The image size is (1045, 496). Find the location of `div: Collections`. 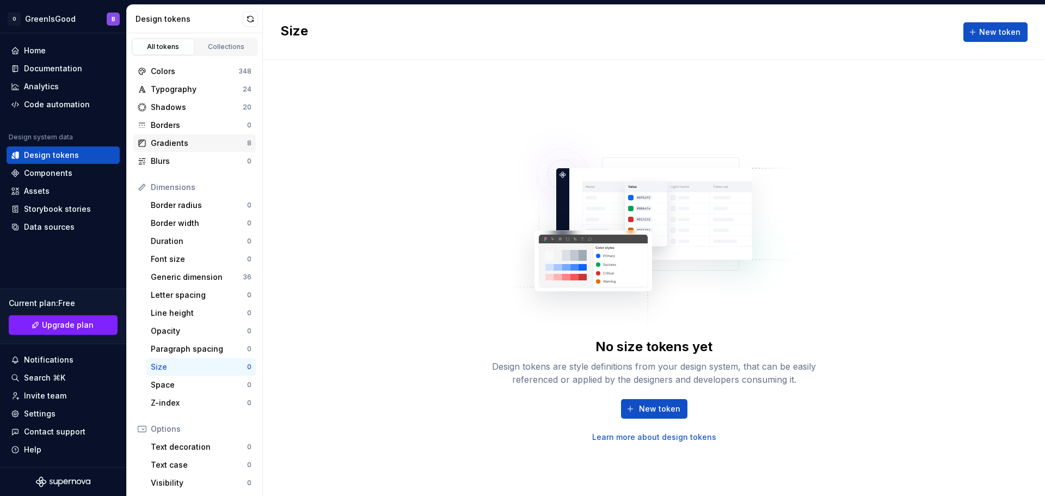

div: Collections is located at coordinates (226, 47).